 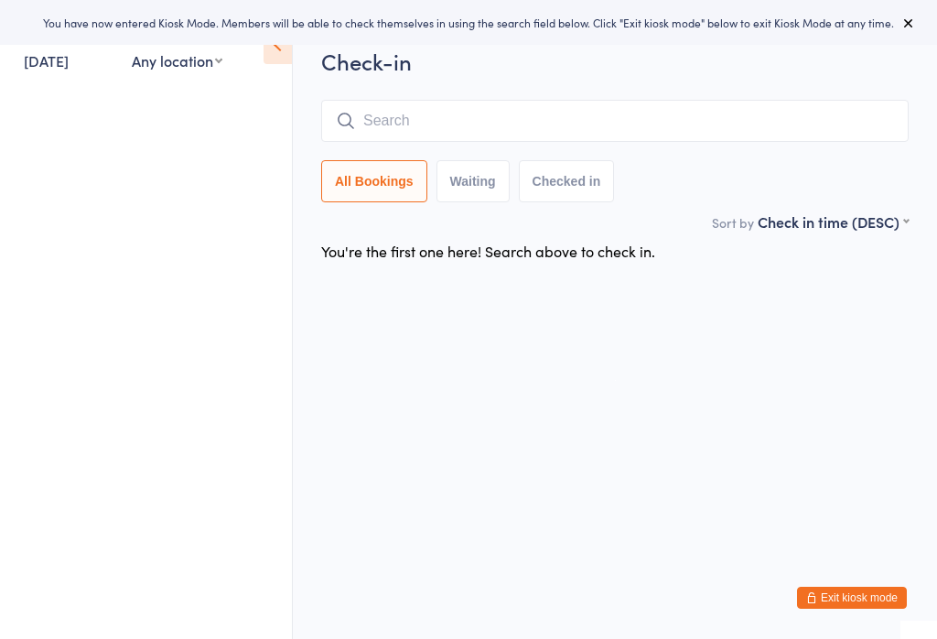 What do you see at coordinates (566, 181) in the screenshot?
I see `button: Checked in` at bounding box center [566, 181].